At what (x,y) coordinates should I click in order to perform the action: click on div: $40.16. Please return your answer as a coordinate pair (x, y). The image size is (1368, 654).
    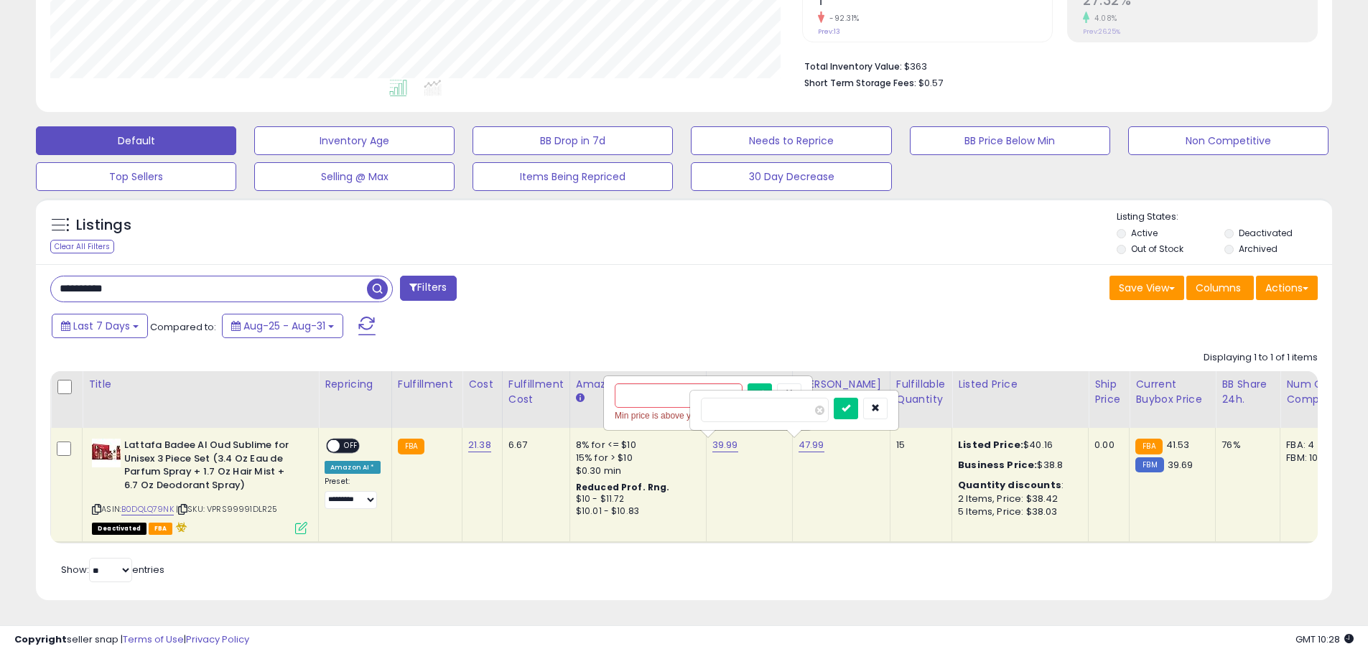
    Looking at the image, I should click on (1017, 445).